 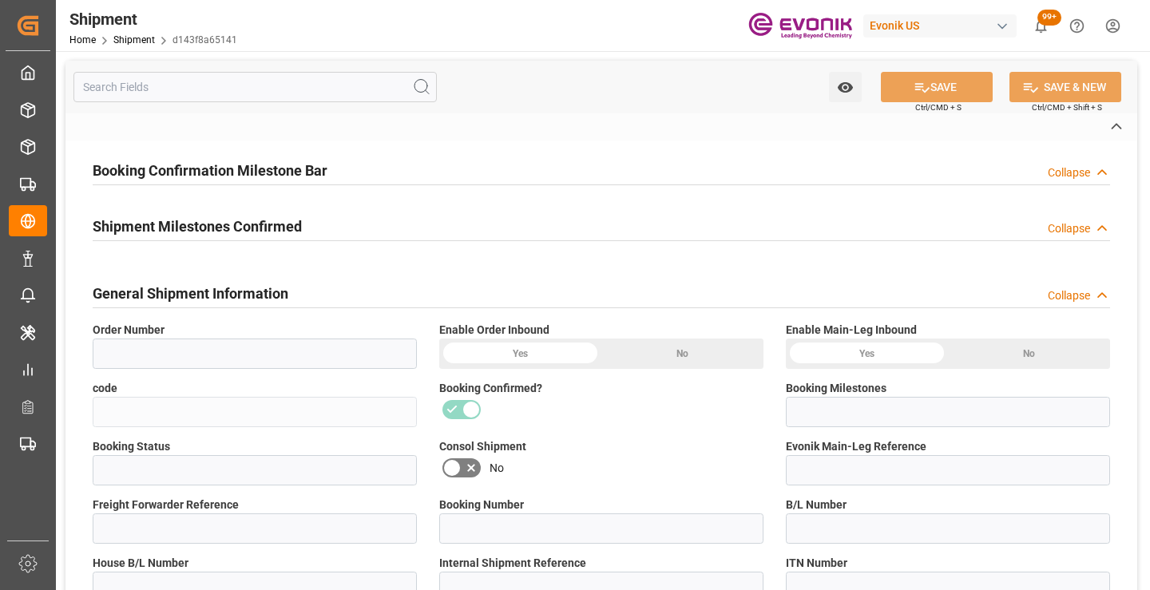 What do you see at coordinates (482, 446) in the screenshot?
I see `span: Consol Shipment` at bounding box center [482, 446].